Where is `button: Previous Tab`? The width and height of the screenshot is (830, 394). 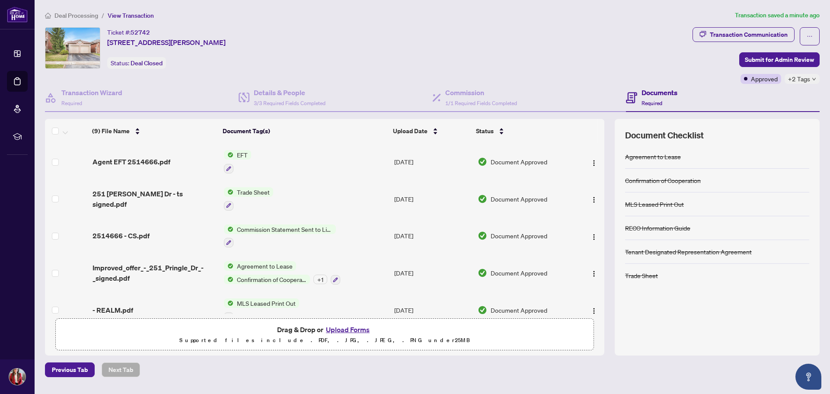 button: Previous Tab is located at coordinates (70, 370).